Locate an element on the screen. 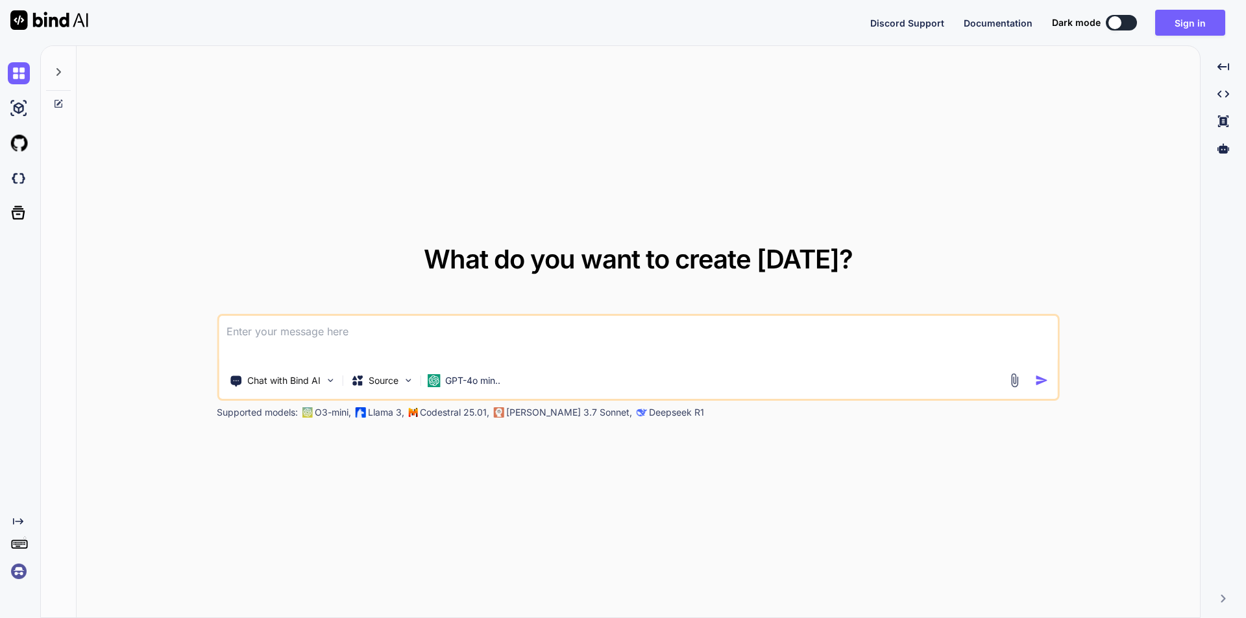 This screenshot has height=618, width=1246. img: chat is located at coordinates (19, 73).